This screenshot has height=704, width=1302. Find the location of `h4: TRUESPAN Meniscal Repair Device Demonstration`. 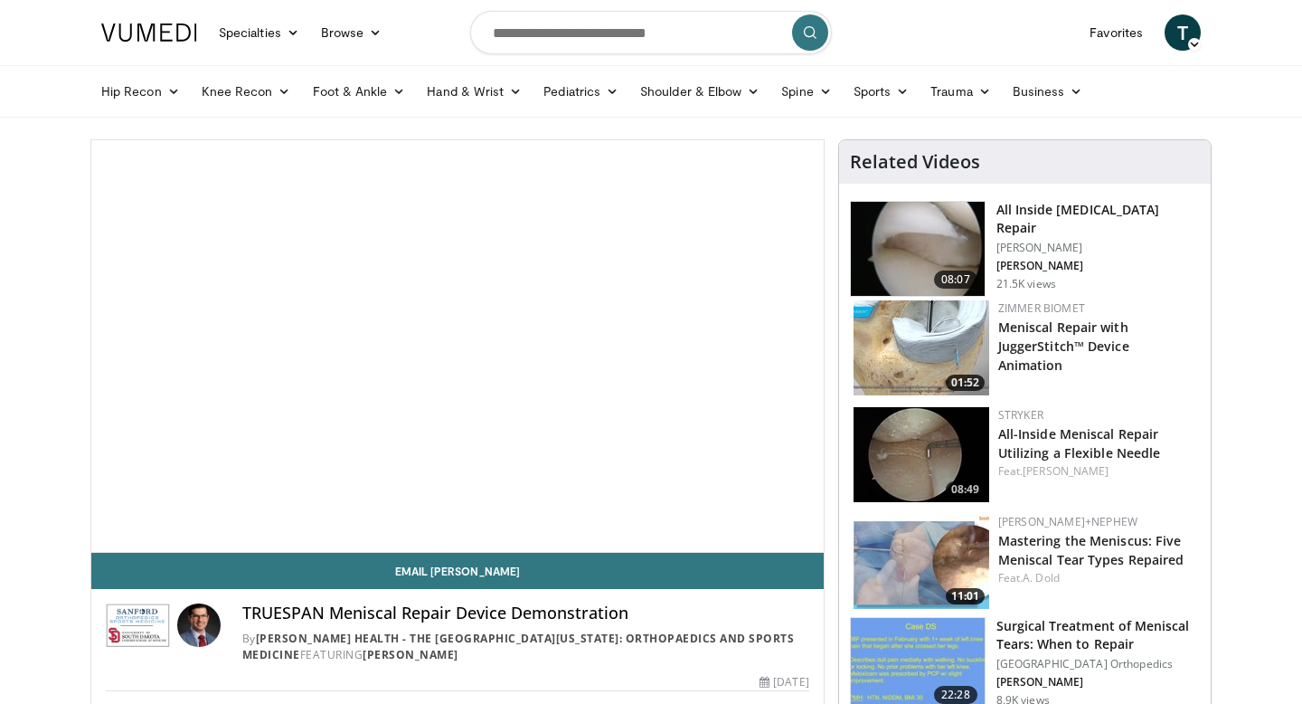

h4: TRUESPAN Meniscal Repair Device Demonstration is located at coordinates (525, 613).